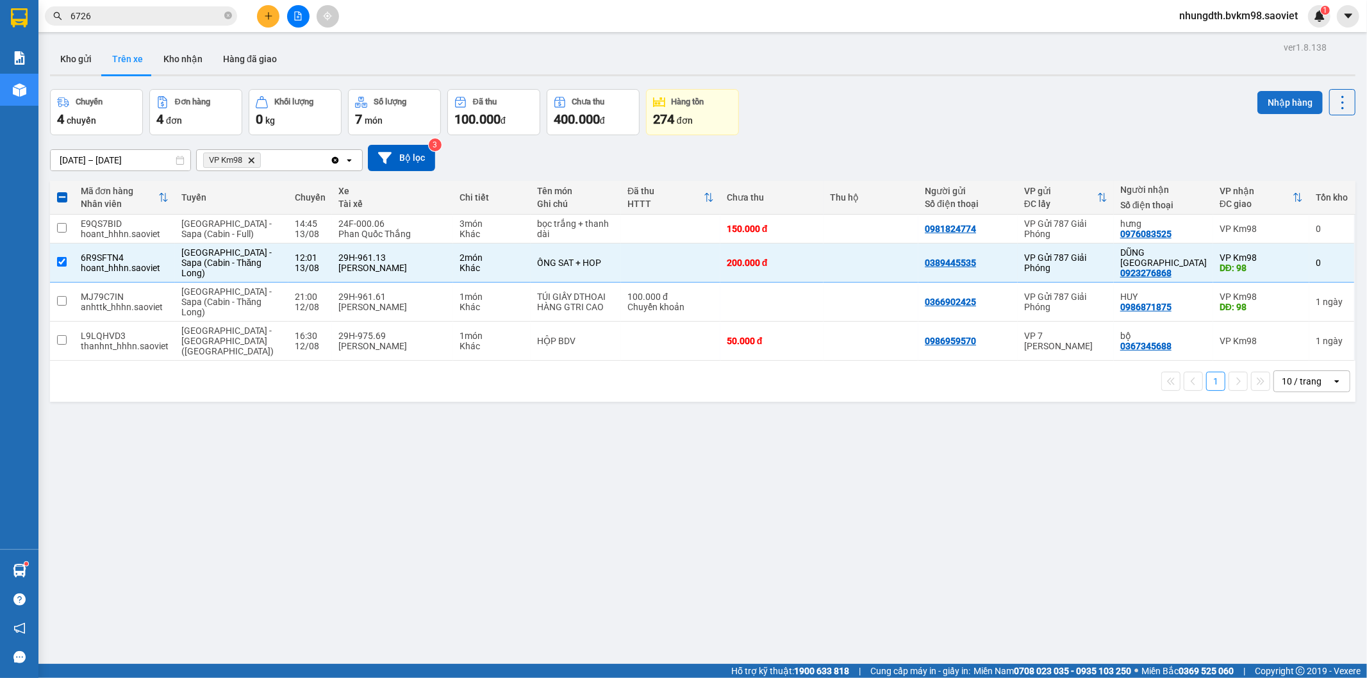 Image resolution: width=1367 pixels, height=678 pixels. What do you see at coordinates (392, 234) in the screenshot?
I see `div: Phan Quốc Thắng` at bounding box center [392, 234].